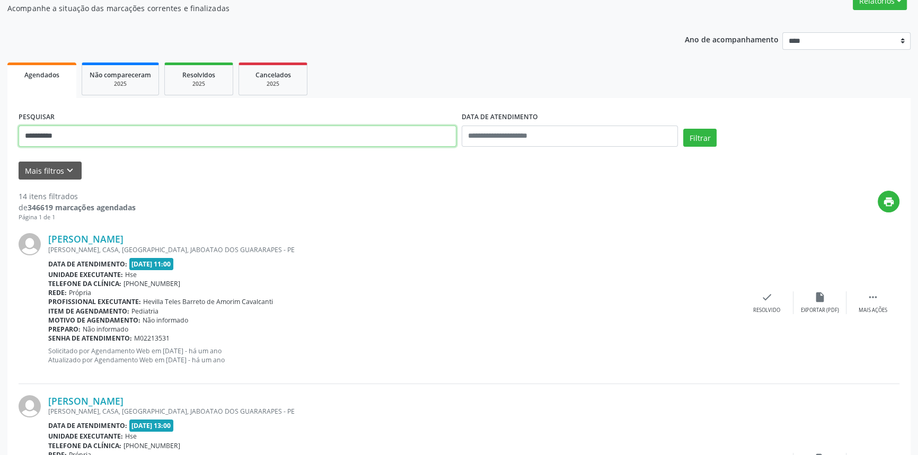  I want to click on b: Rede:, so click(57, 293).